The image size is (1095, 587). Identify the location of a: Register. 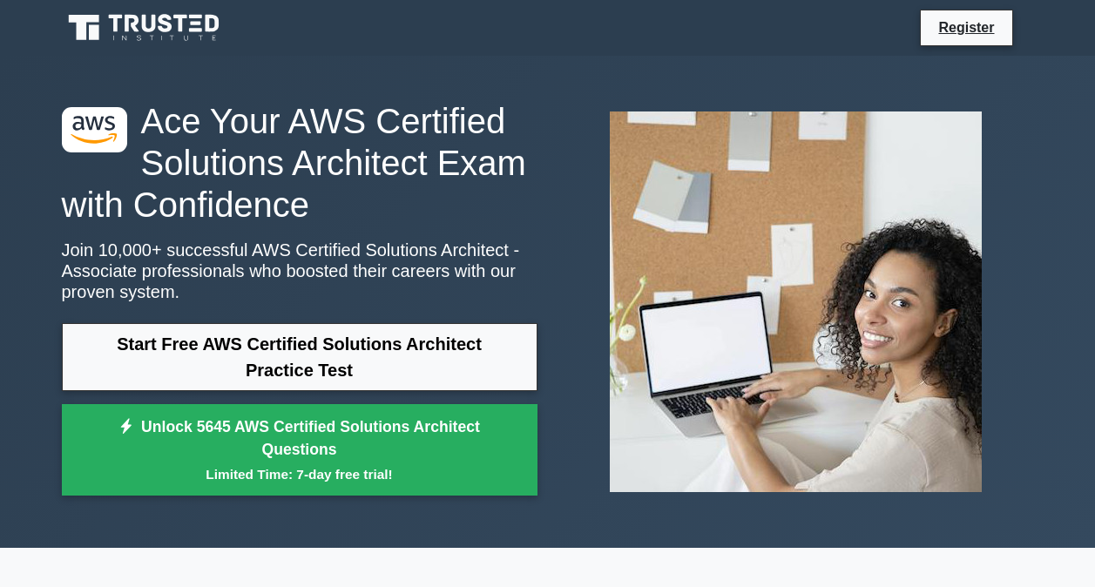
(966, 27).